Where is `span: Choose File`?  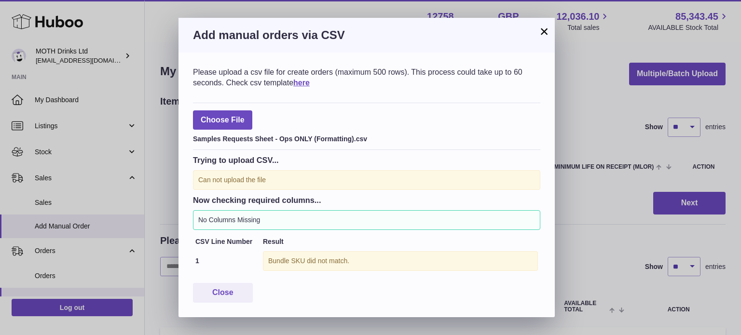 span: Choose File is located at coordinates (222, 120).